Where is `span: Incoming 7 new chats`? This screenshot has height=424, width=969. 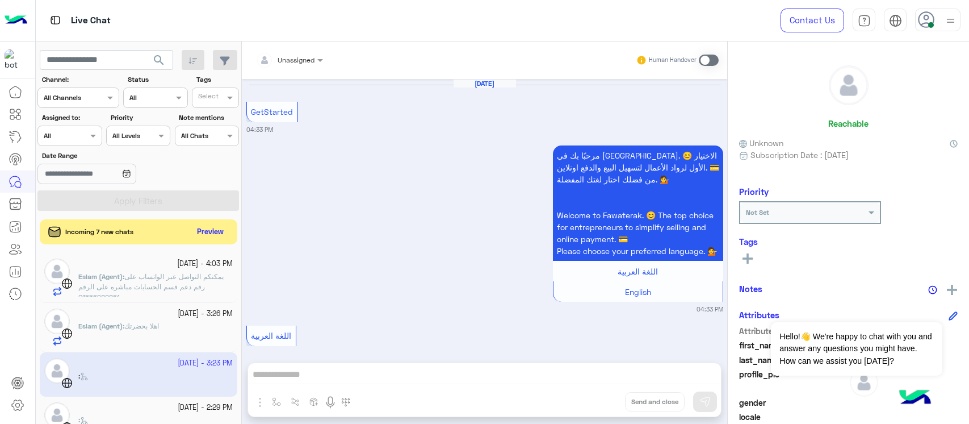
span: Incoming 7 new chats is located at coordinates (99, 232).